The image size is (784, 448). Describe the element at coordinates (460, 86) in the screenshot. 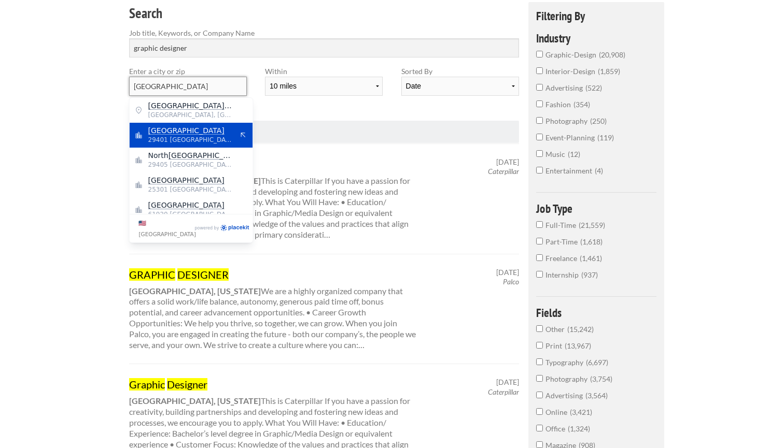

I see `select: Sort results by` at that location.